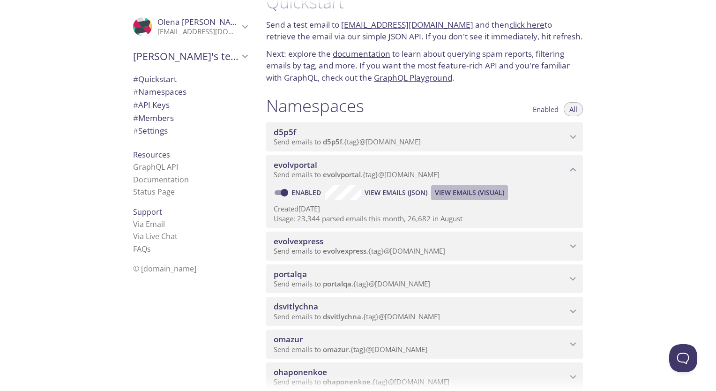 This screenshot has width=716, height=391. Describe the element at coordinates (190, 79) in the screenshot. I see `div: Quickstart` at that location.